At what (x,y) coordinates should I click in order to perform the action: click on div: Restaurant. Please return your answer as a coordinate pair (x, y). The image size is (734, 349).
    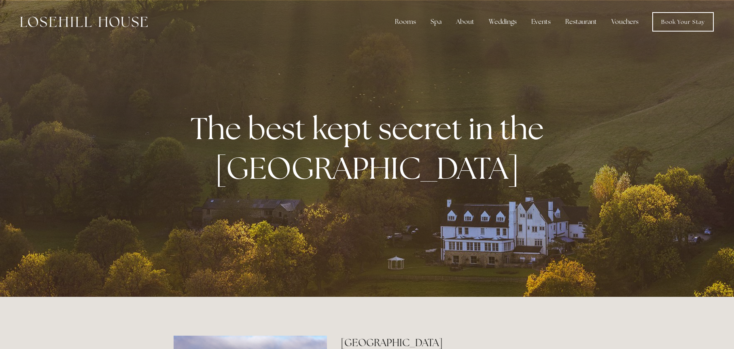
    Looking at the image, I should click on (581, 22).